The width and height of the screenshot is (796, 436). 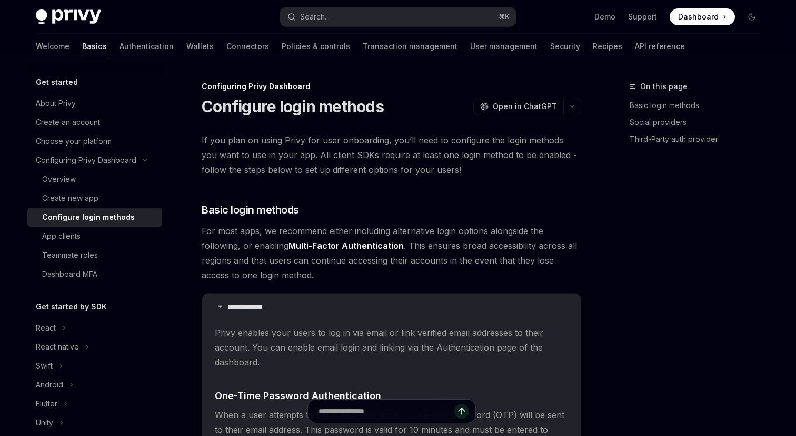 I want to click on span: If you plan on using Privy for user onboarding, you’ll need to configure the login methods you wa..., so click(x=391, y=155).